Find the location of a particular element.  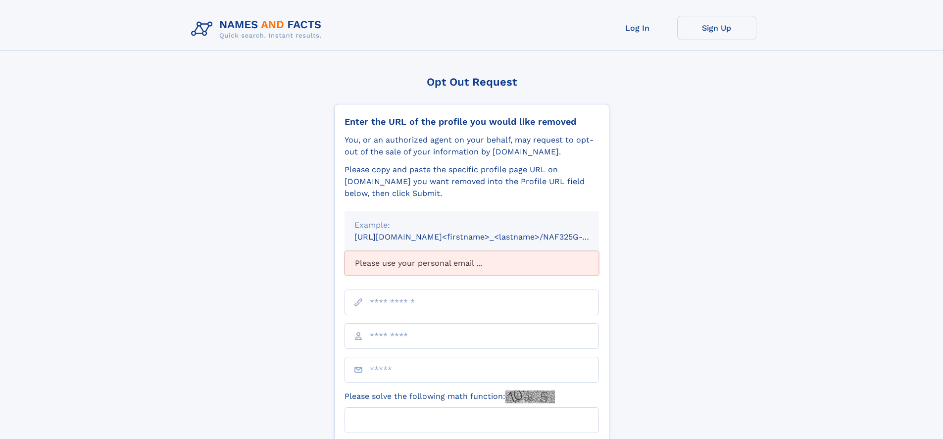

div: Opt Out Request is located at coordinates (472, 82).